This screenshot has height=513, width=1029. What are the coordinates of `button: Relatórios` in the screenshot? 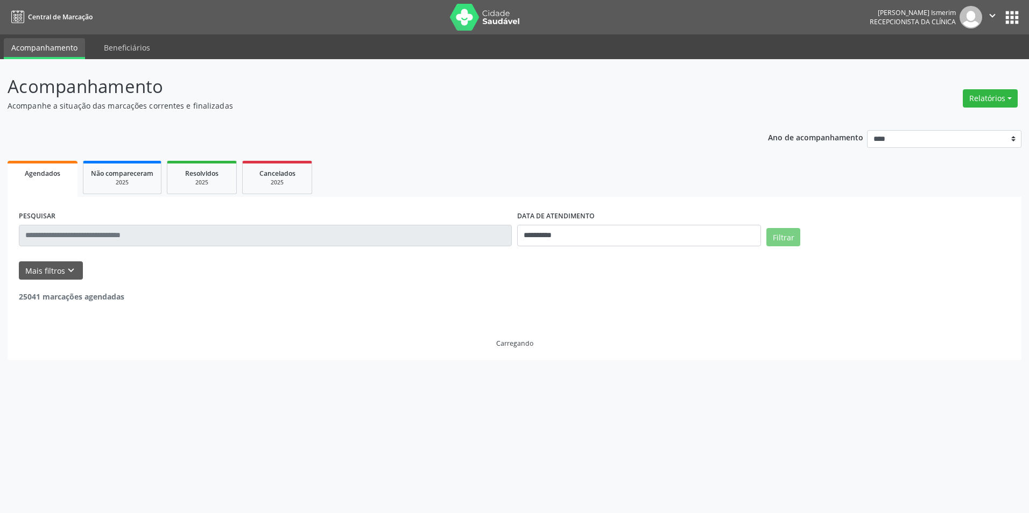 It's located at (990, 98).